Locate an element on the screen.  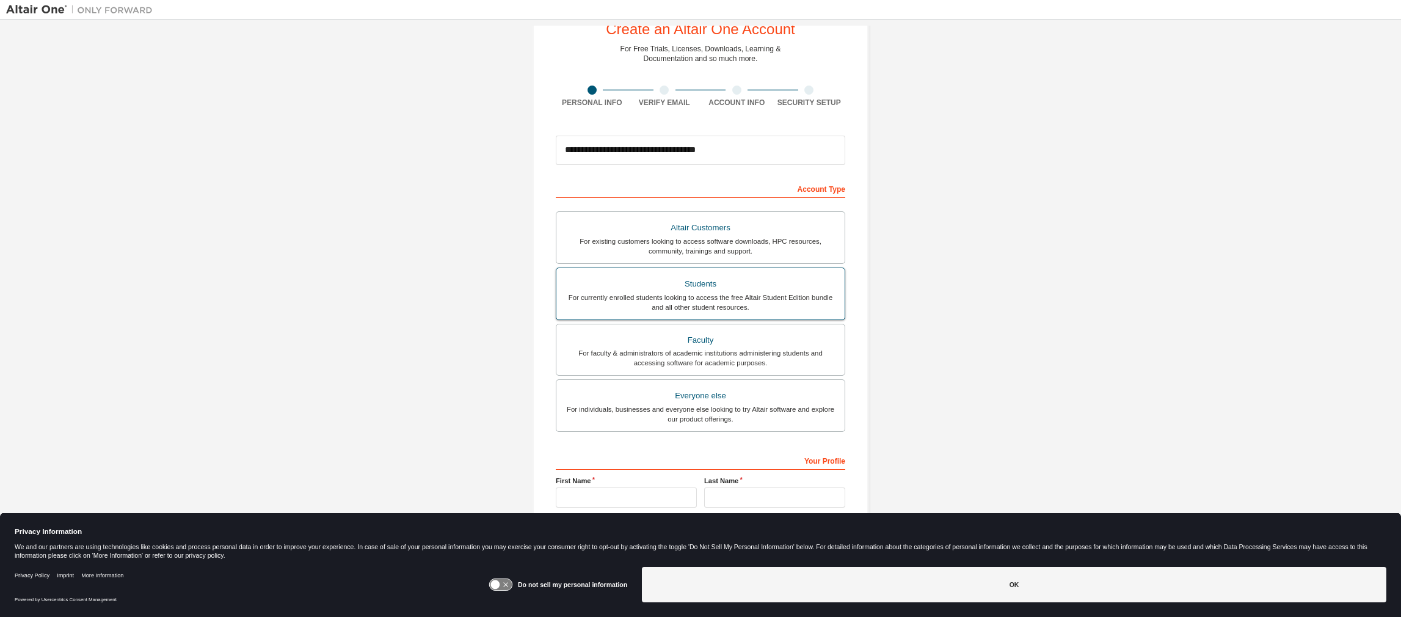
div: Personal Info is located at coordinates (592, 103).